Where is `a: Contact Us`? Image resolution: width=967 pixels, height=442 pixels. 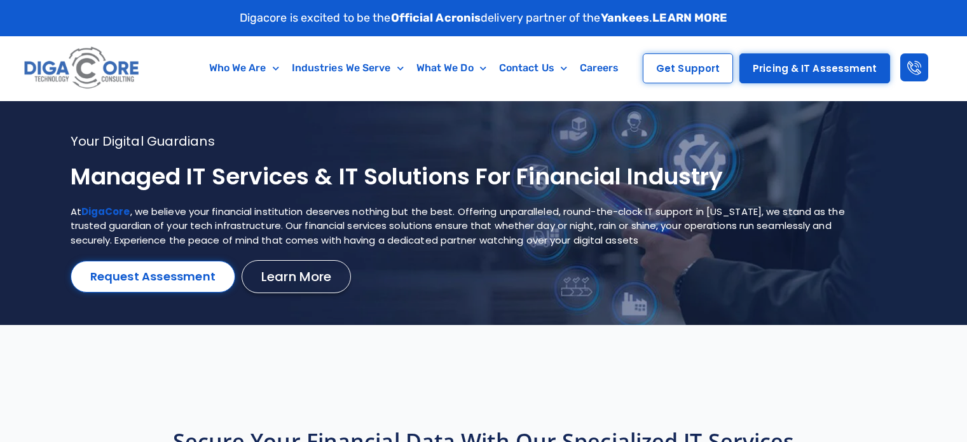
a: Contact Us is located at coordinates (533, 68).